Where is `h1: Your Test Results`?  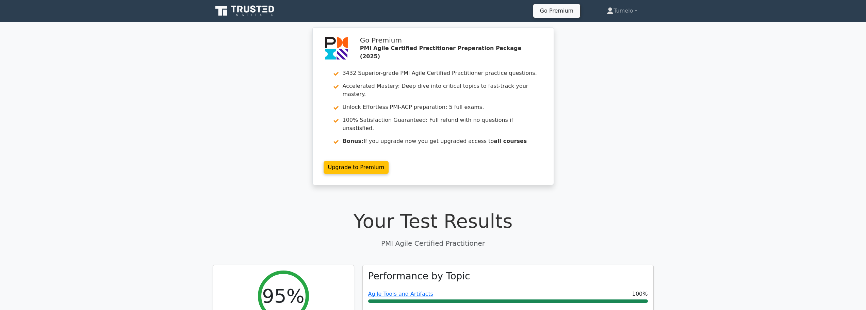 h1: Your Test Results is located at coordinates (433, 221).